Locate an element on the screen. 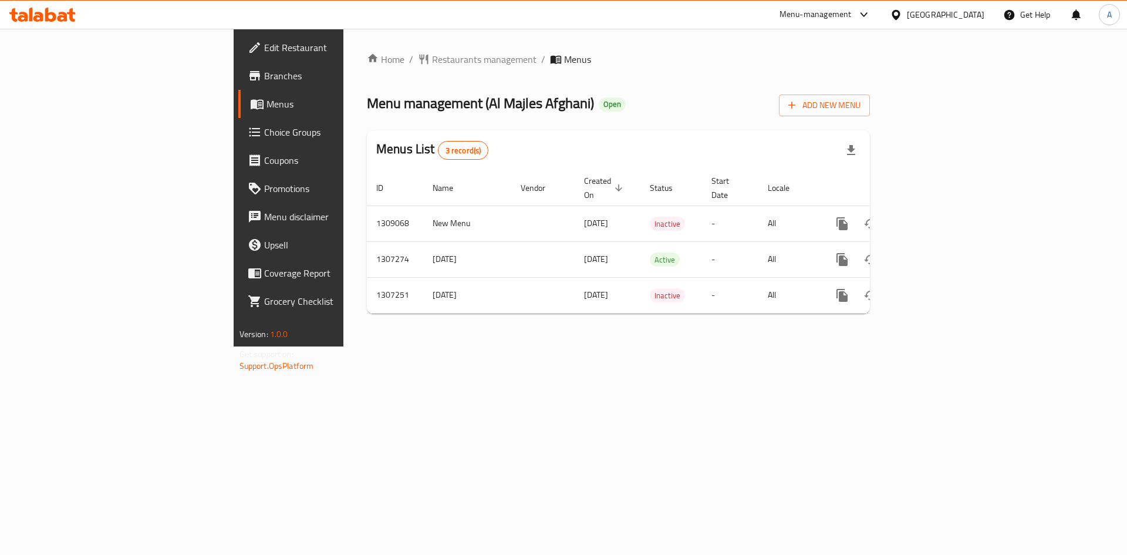 This screenshot has width=1127, height=555. table: enhanced table is located at coordinates (659, 242).